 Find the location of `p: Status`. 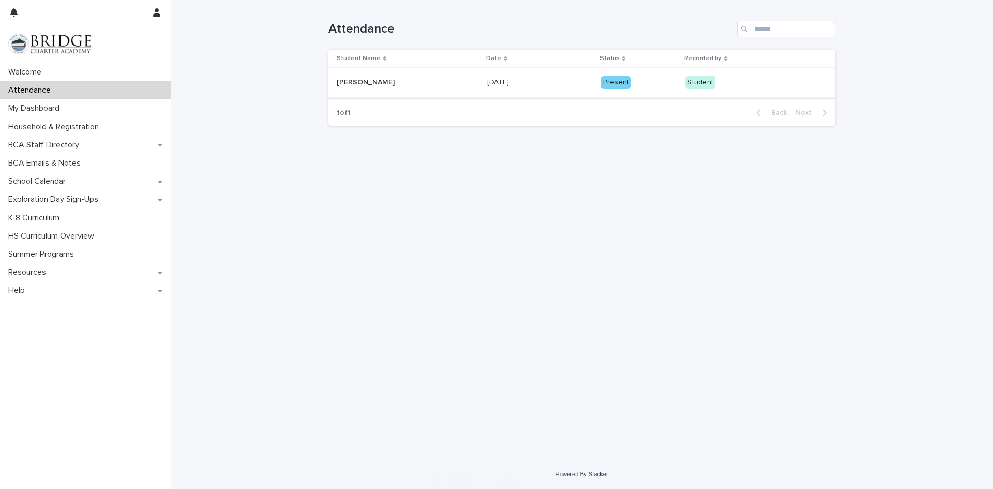

p: Status is located at coordinates (610, 58).